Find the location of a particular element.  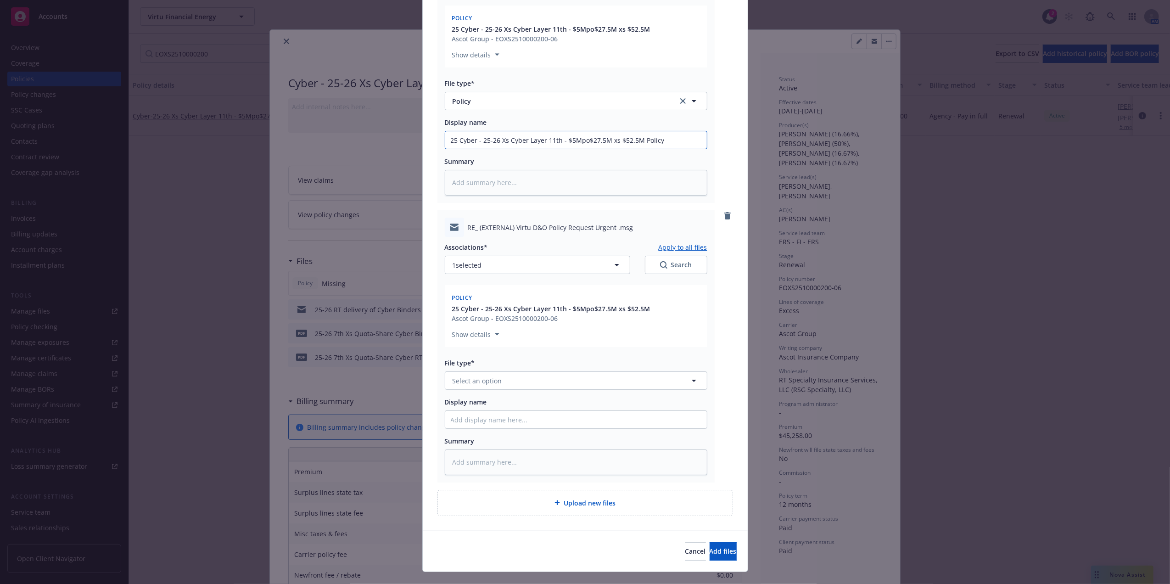

span: 25 Cyber - 25-26 Xs Cyber Layer 11th - $5Mpo$27.5M xs $52.5M is located at coordinates (551, 309).